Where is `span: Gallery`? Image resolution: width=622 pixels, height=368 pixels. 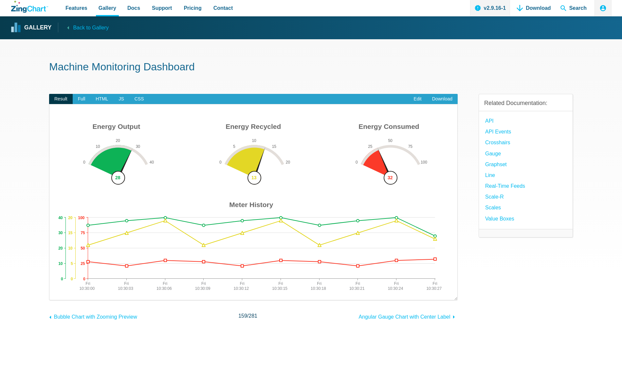 span: Gallery is located at coordinates (107, 8).